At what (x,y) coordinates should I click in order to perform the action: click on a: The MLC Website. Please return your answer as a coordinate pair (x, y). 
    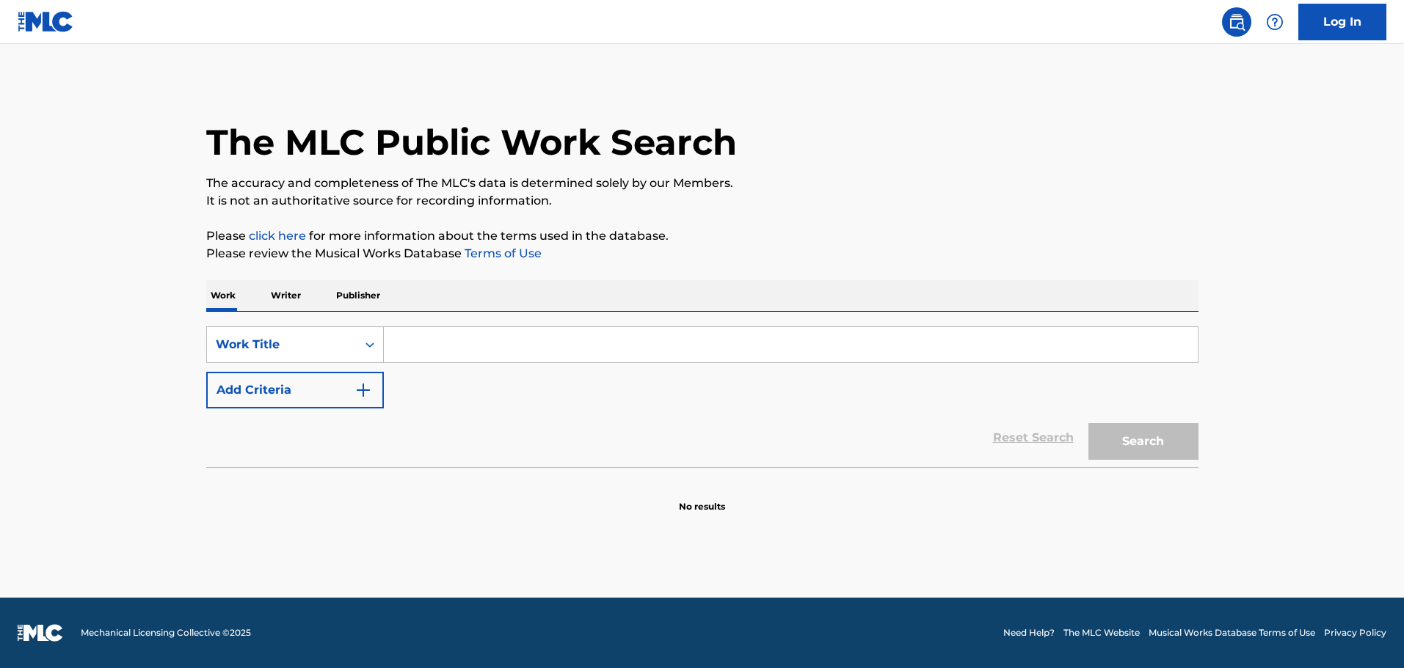
    Looking at the image, I should click on (1101, 633).